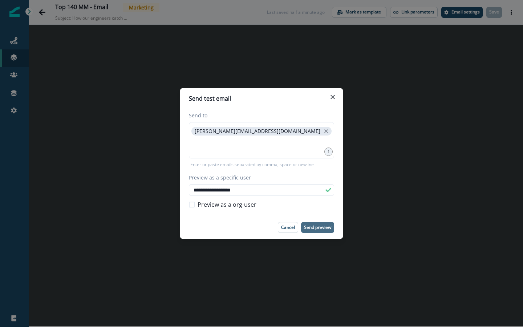 The image size is (523, 327). What do you see at coordinates (326, 131) in the screenshot?
I see `button: close` at bounding box center [326, 131].